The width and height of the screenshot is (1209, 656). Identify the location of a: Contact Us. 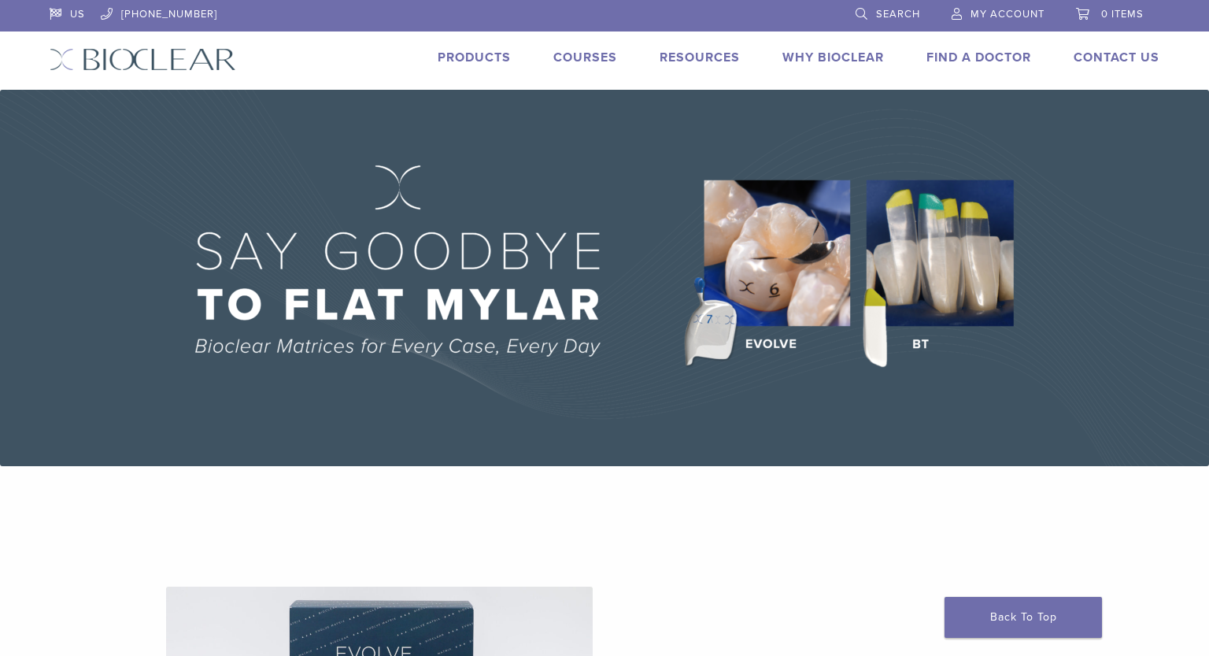
(1116, 57).